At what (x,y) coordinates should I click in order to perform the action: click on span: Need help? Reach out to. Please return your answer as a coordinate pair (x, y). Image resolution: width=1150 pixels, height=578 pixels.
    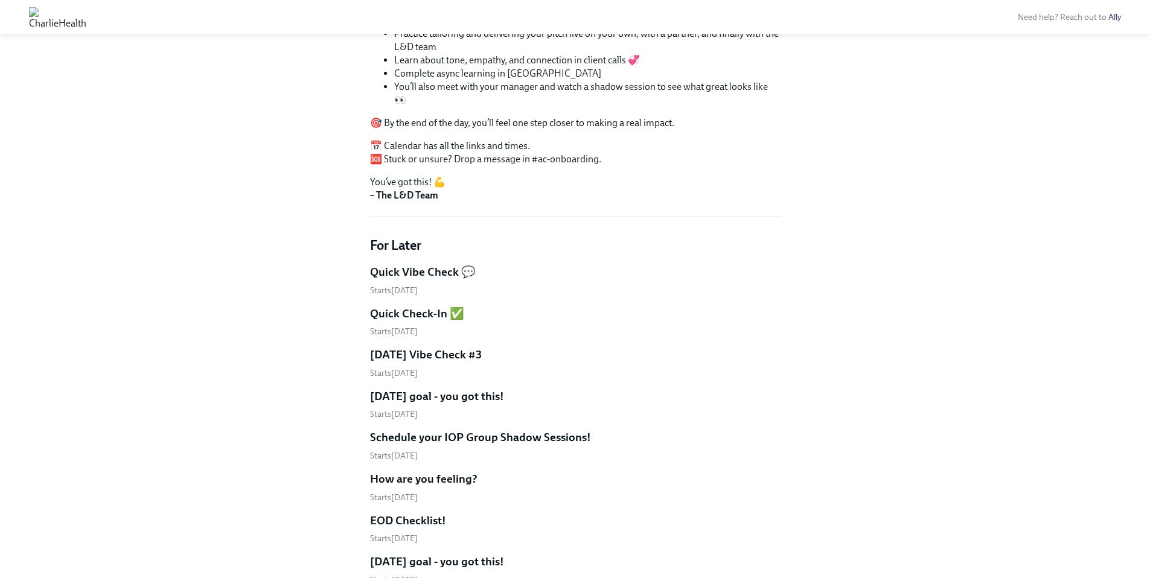
    Looking at the image, I should click on (1069, 17).